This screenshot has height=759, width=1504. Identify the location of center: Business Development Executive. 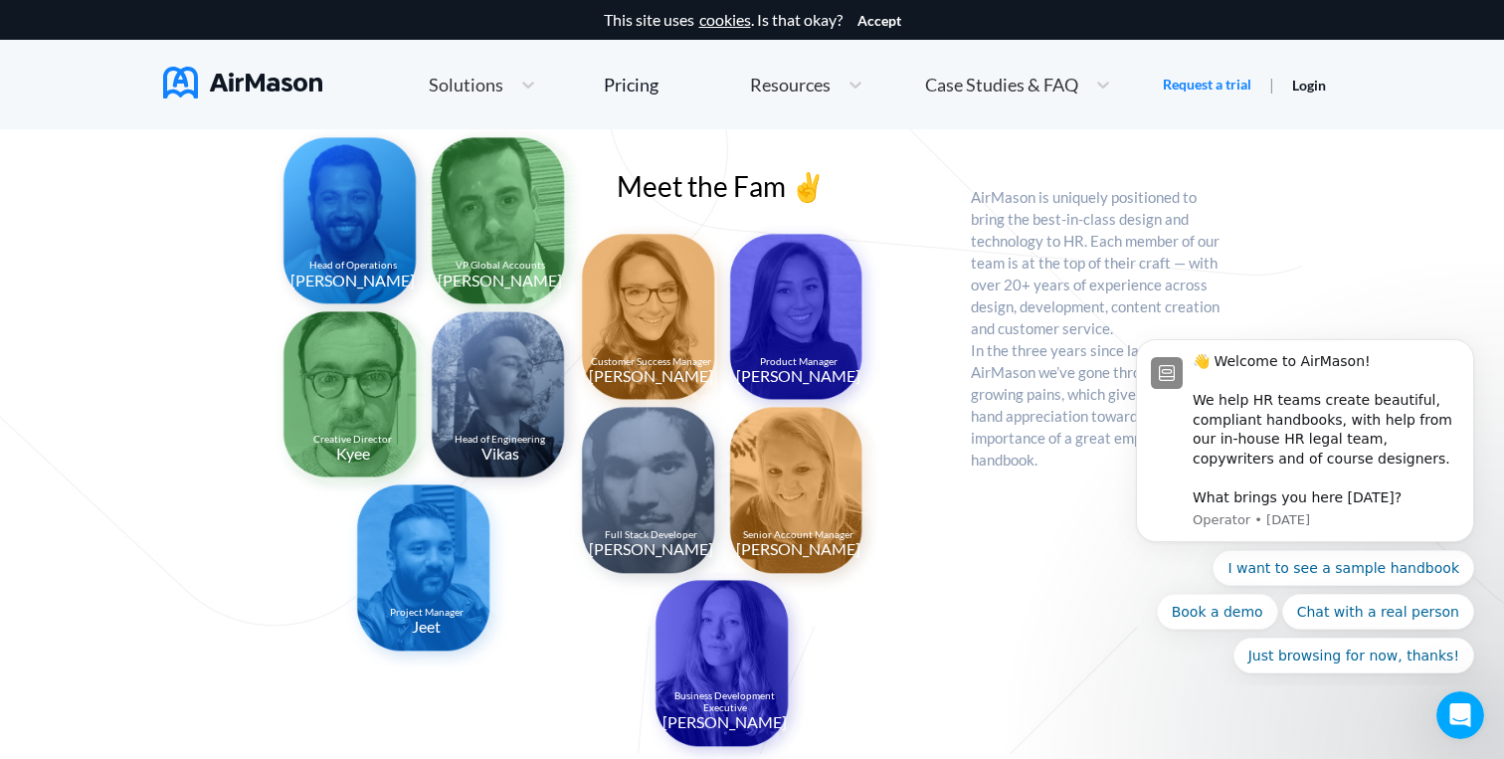
(724, 701).